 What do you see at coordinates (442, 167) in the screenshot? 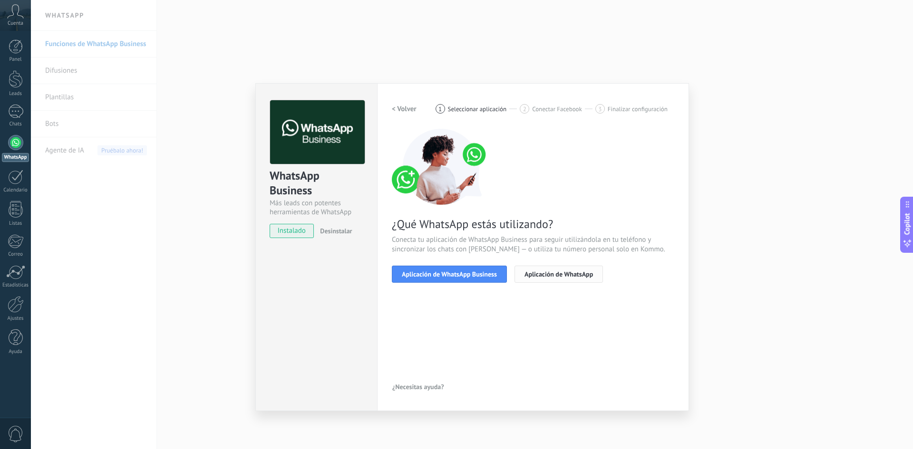
I see `img: connect number` at bounding box center [442, 167].